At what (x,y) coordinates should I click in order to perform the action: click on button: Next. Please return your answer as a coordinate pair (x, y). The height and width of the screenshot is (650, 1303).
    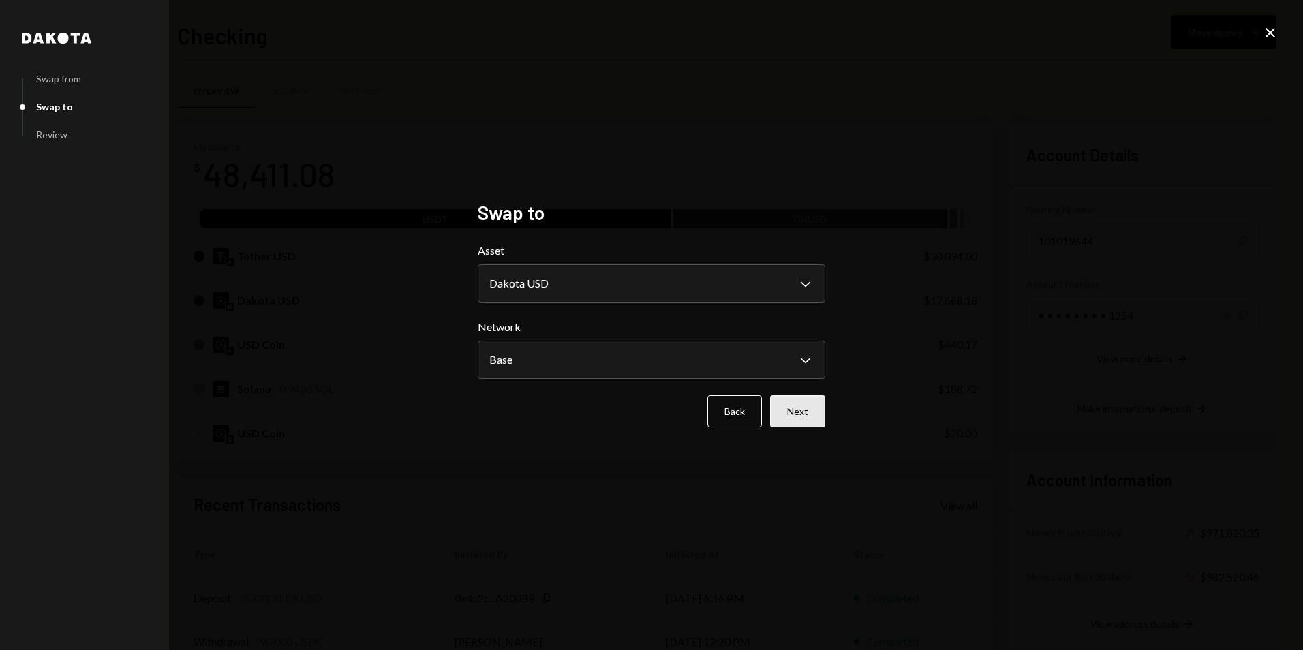
    Looking at the image, I should click on (798, 411).